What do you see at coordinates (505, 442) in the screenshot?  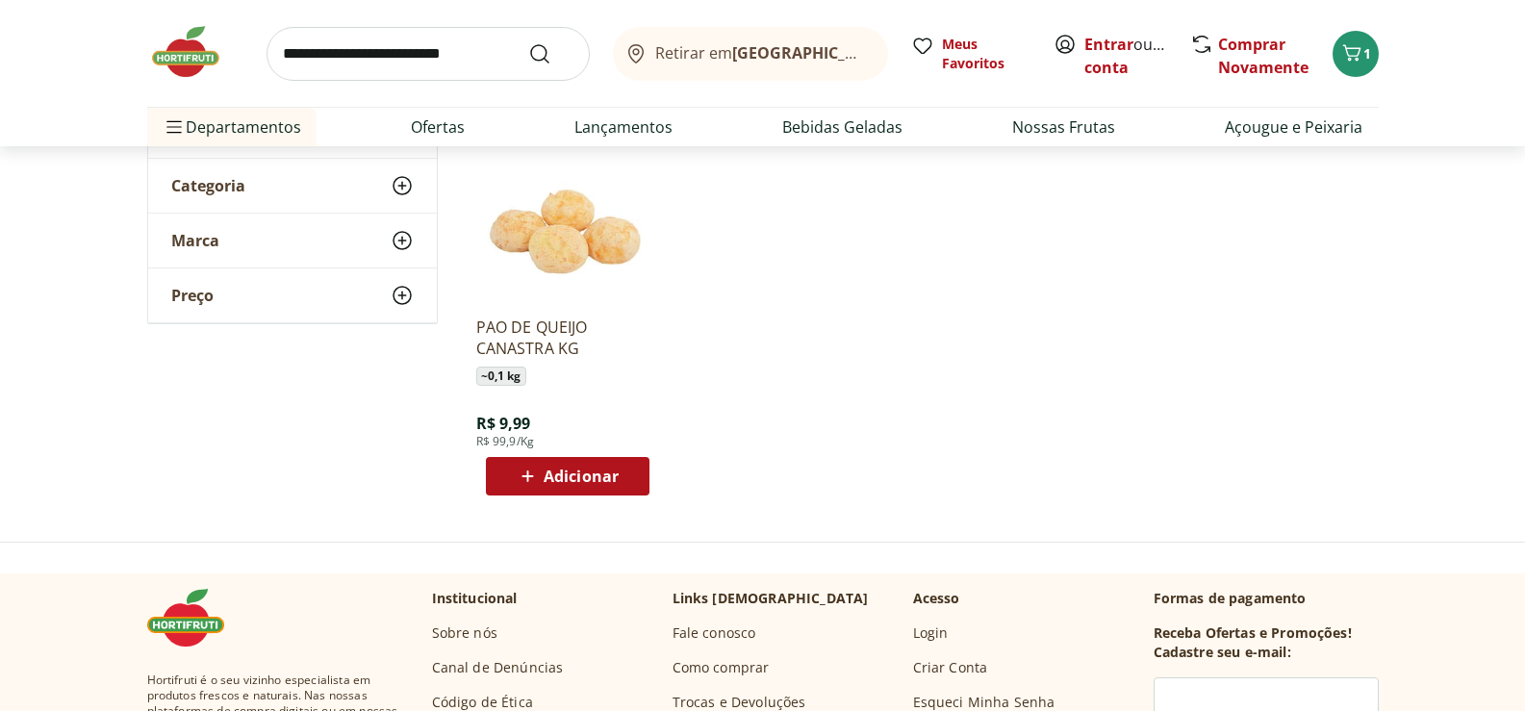 I see `span: R$ 99,9/Kg` at bounding box center [505, 442].